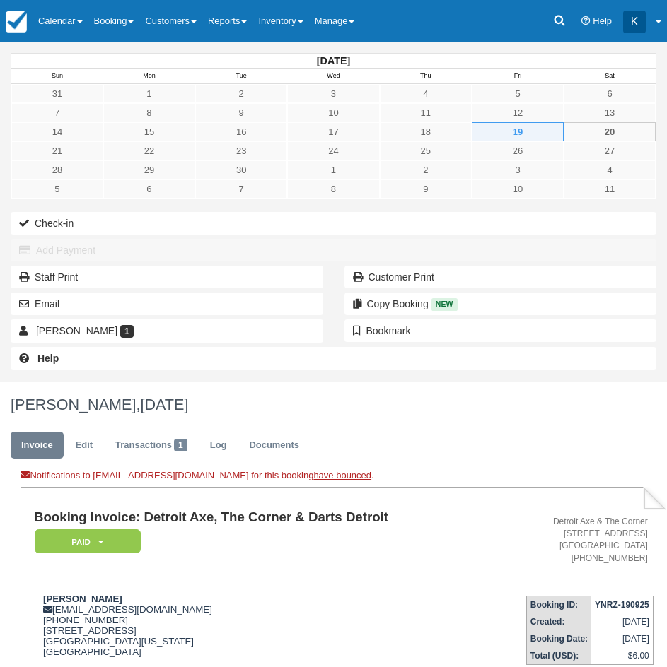 The height and width of the screenshot is (667, 667). What do you see at coordinates (621, 656) in the screenshot?
I see `td: $6.00` at bounding box center [621, 656].